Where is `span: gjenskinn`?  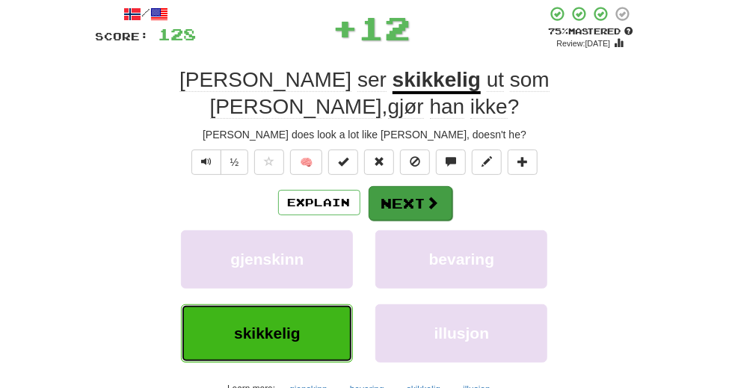
span: gjenskinn is located at coordinates (267, 259).